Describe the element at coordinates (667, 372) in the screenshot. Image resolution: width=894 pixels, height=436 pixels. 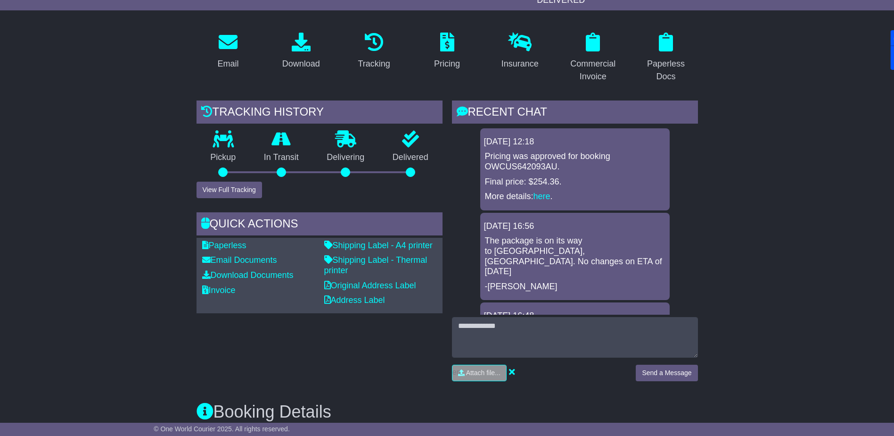
I see `button: Send a Message` at that location.